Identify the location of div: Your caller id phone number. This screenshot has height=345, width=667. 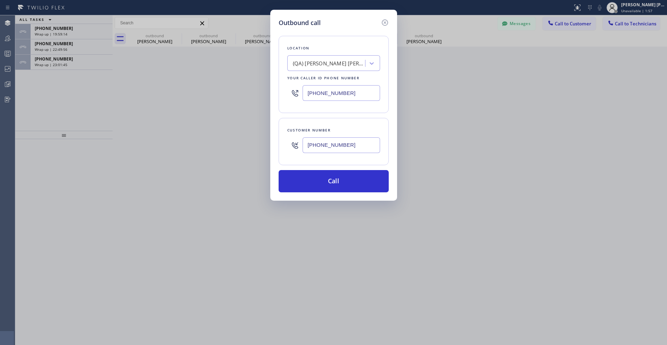
(334, 78).